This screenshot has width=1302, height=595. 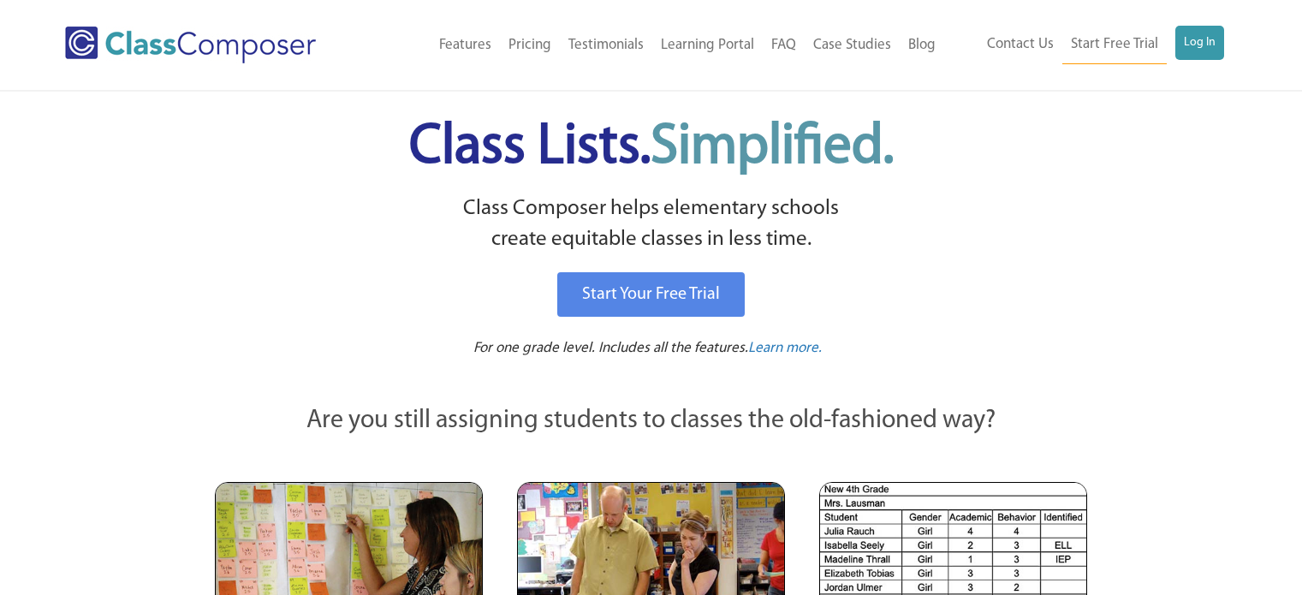 I want to click on a: Case Studies, so click(x=852, y=45).